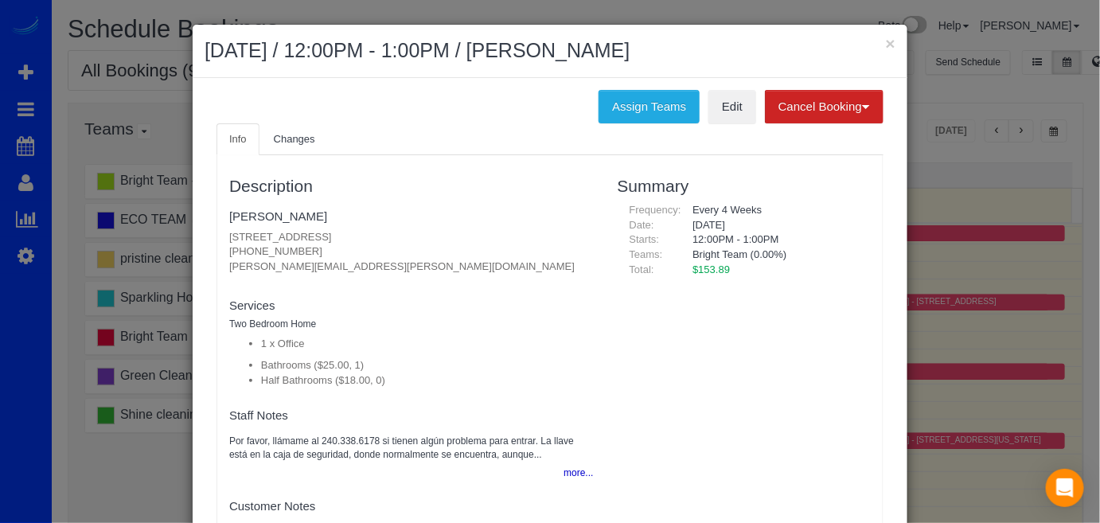 Image resolution: width=1100 pixels, height=523 pixels. What do you see at coordinates (649, 107) in the screenshot?
I see `button: Assign Teams` at bounding box center [649, 107].